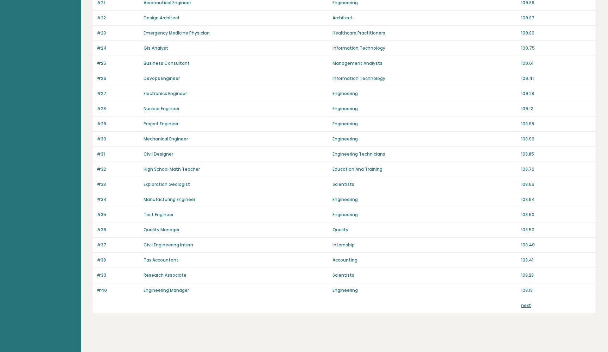  Describe the element at coordinates (161, 18) in the screenshot. I see `a: Design Architect` at that location.